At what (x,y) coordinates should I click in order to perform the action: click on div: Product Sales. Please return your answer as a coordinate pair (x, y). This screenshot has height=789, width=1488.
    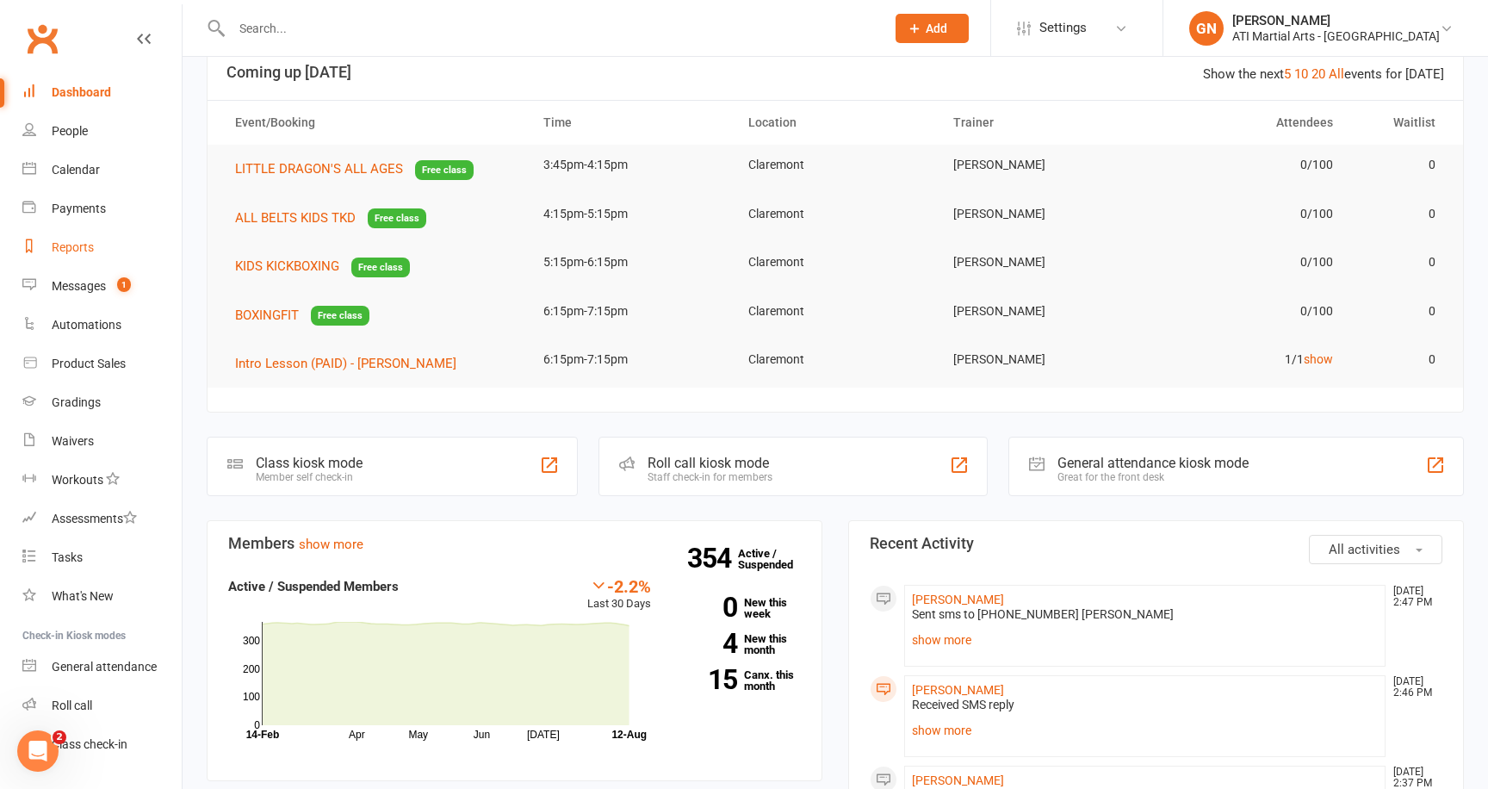
    Looking at the image, I should click on (89, 363).